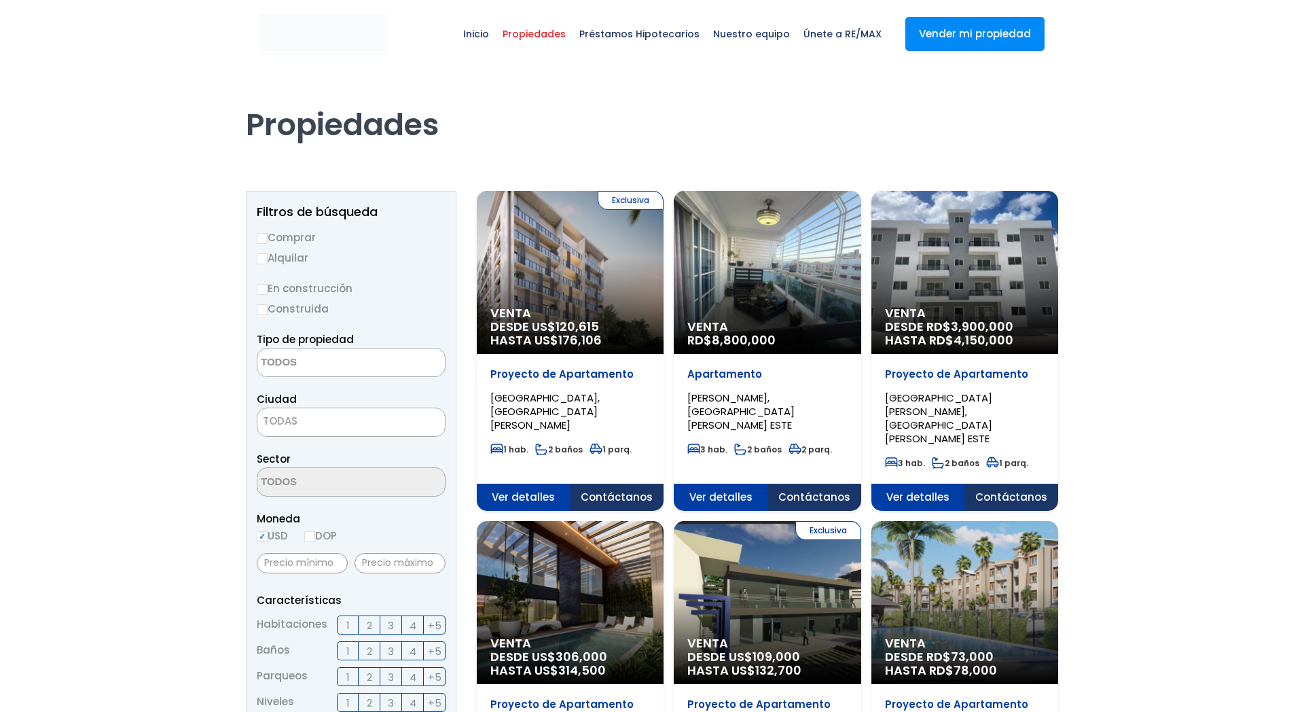 The height and width of the screenshot is (712, 1304). I want to click on span: 8,800,000, so click(744, 340).